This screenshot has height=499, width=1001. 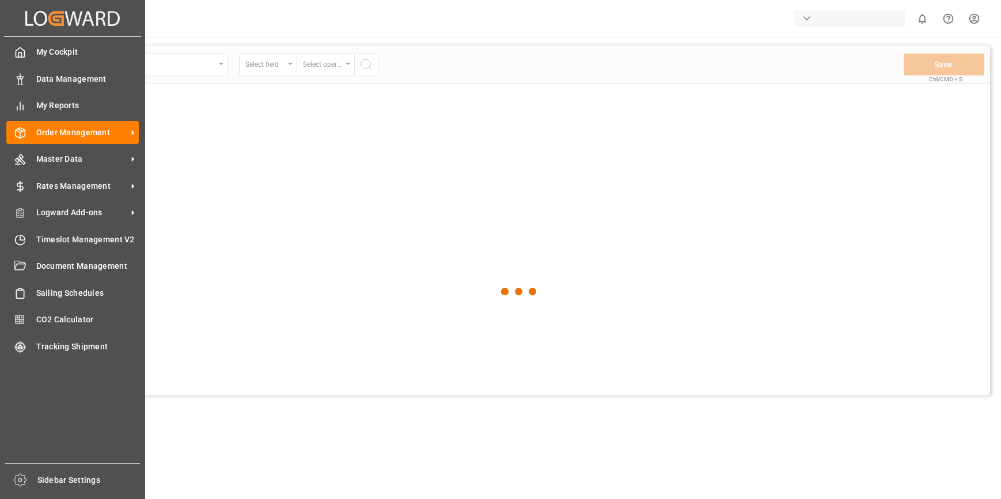 I want to click on span: My Cockpit, so click(x=88, y=52).